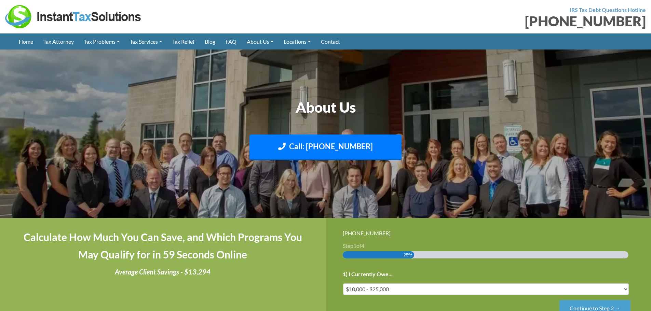 This screenshot has height=311, width=651. Describe the element at coordinates (608, 10) in the screenshot. I see `strong: IRS Tax Debt Questions Hotline` at that location.